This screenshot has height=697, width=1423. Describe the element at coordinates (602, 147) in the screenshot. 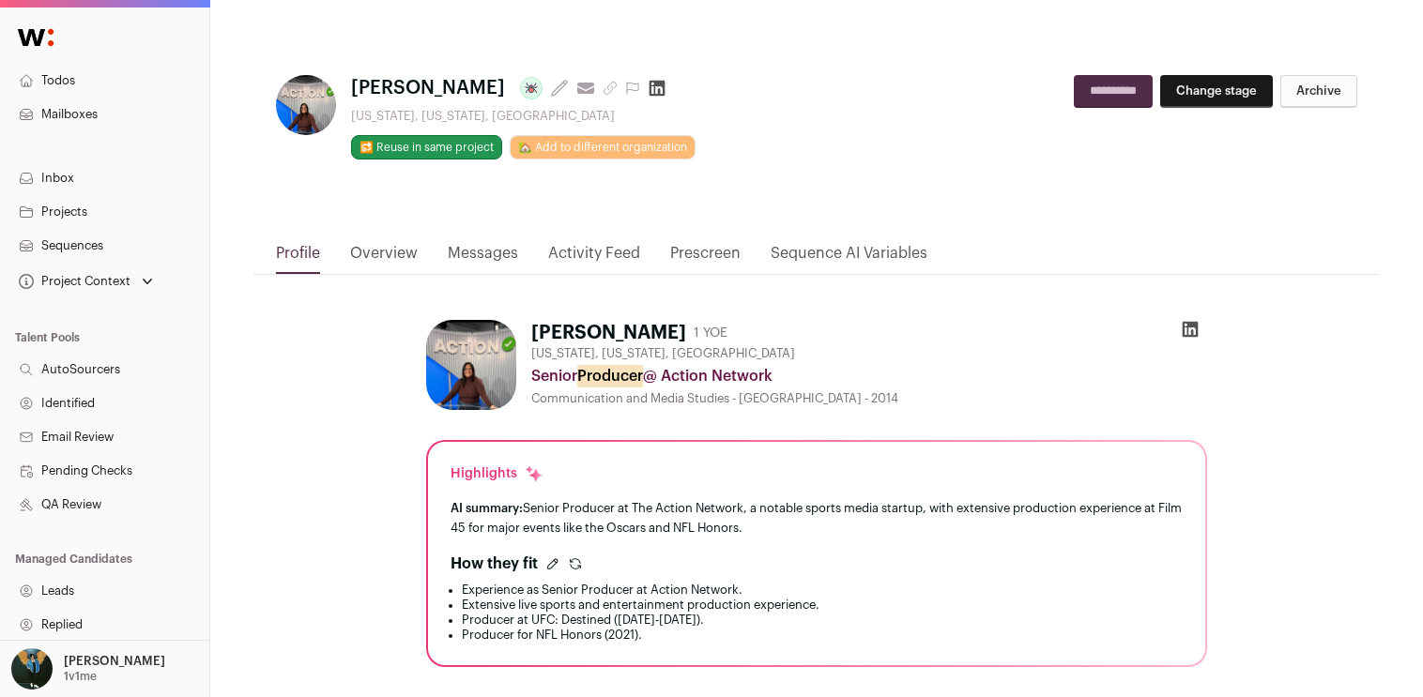

I see `a: 🏡 Add to different organization` at that location.